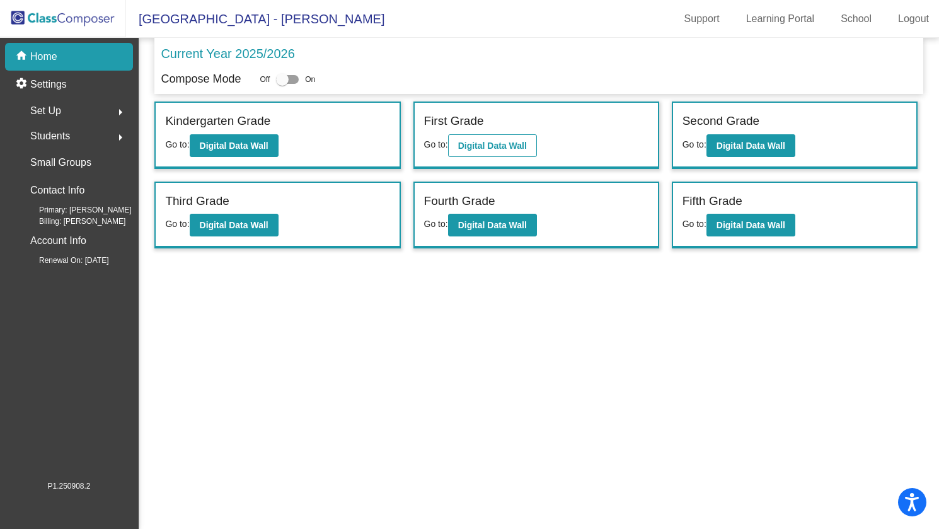  I want to click on a: Support, so click(702, 19).